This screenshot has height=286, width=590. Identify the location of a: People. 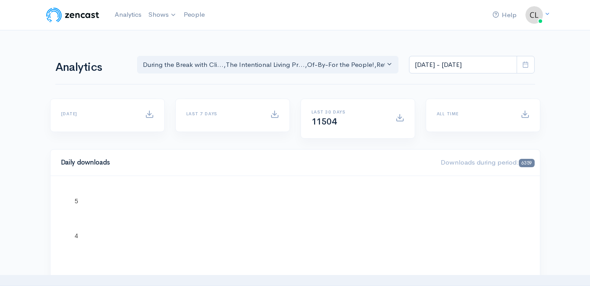
(194, 14).